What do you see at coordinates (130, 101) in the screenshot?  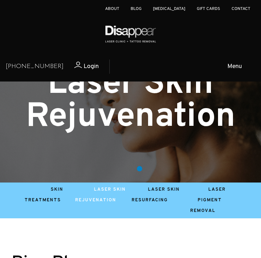 I see `h1: Laser Skin Rejuvenation` at bounding box center [130, 101].